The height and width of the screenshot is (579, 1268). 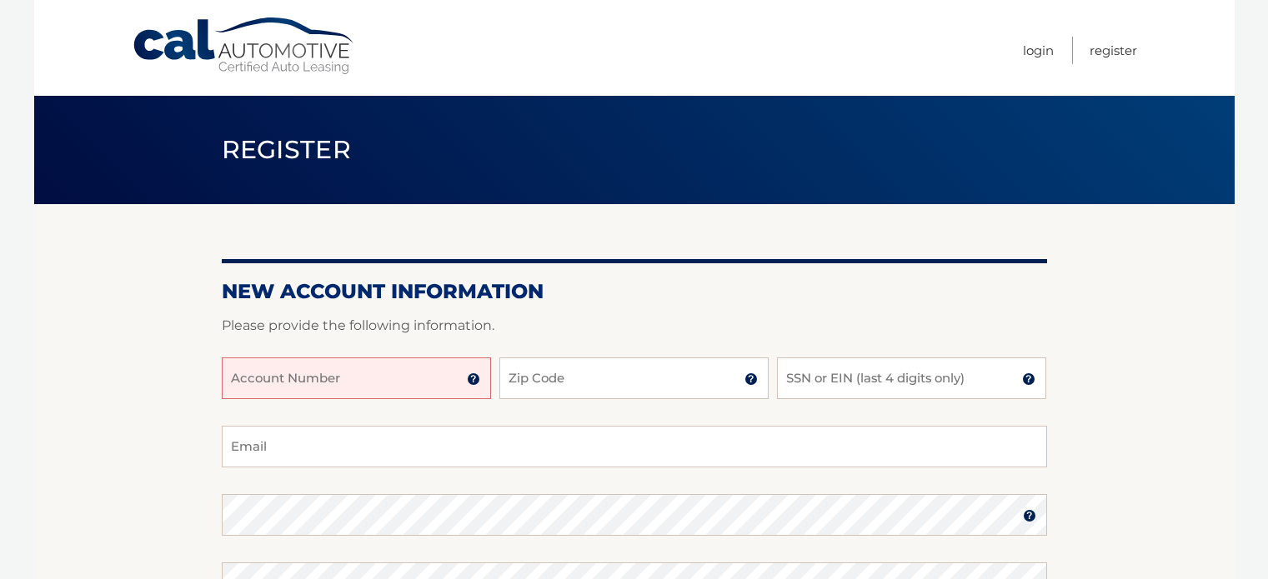 I want to click on h2: New Account Information, so click(x=635, y=292).